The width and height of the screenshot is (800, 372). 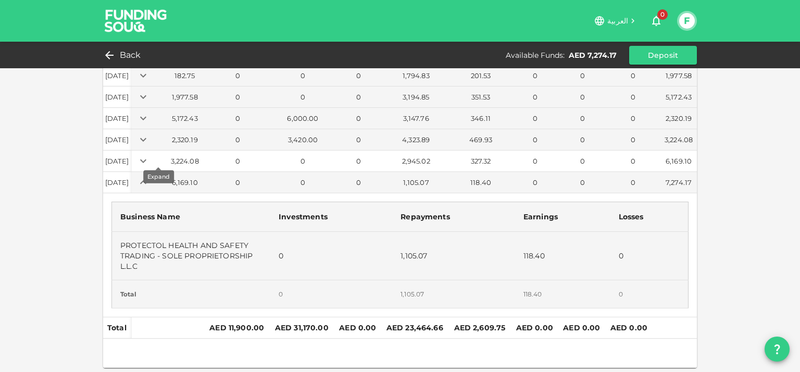 I want to click on div: 182.75, so click(x=184, y=76).